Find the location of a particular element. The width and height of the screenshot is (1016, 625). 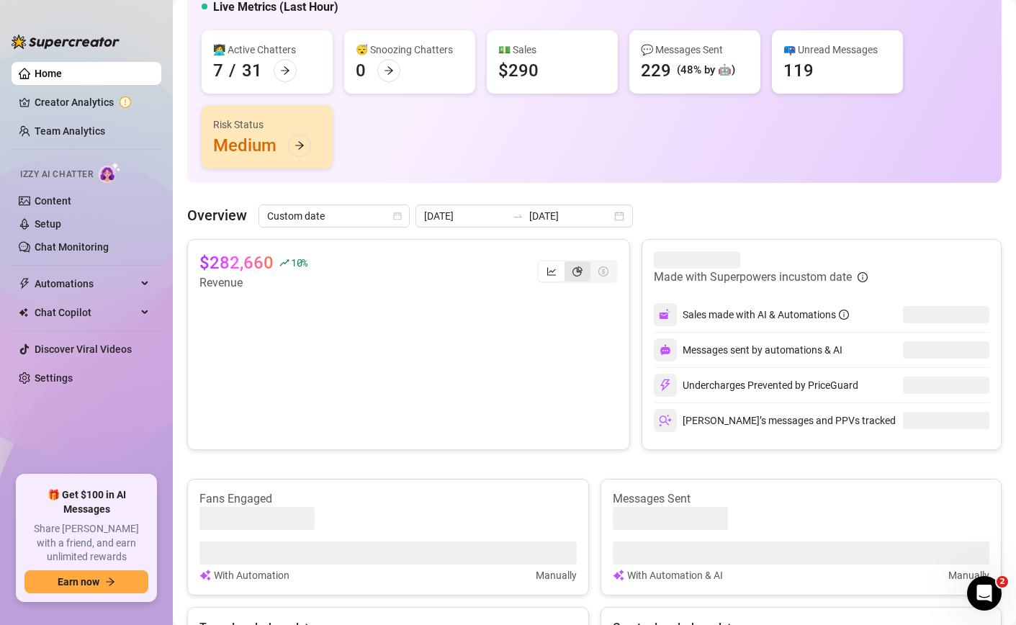

span: Automations is located at coordinates (86, 284).